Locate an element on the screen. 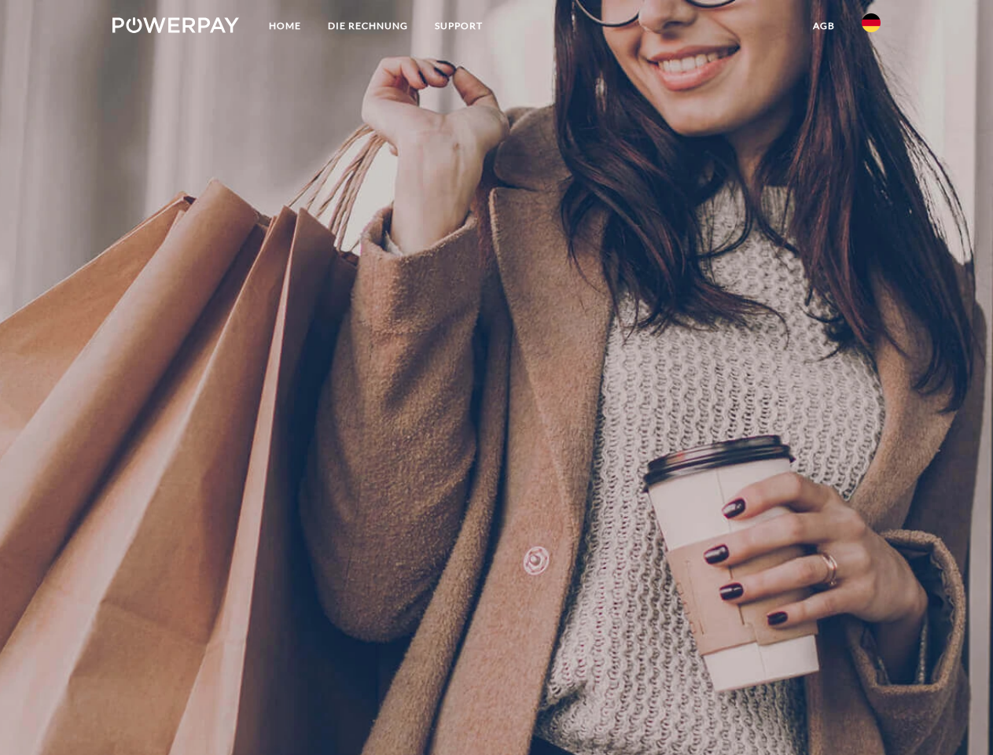  img: de is located at coordinates (872, 23).